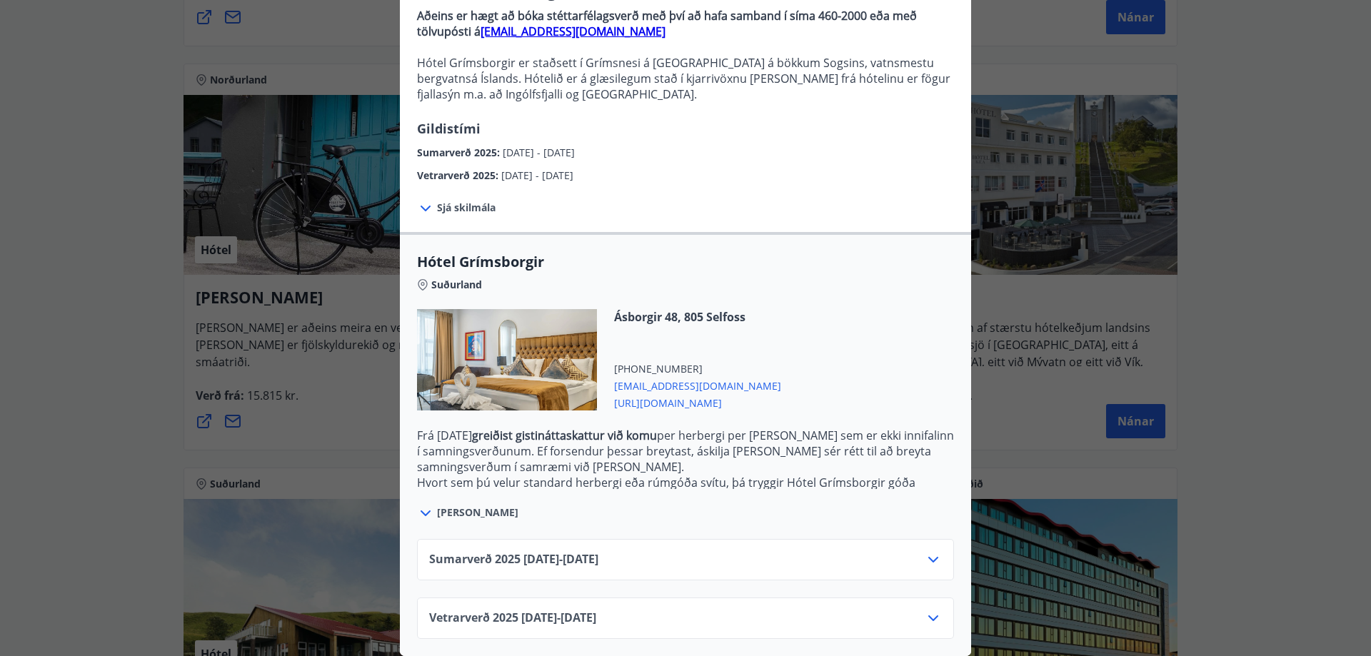 The width and height of the screenshot is (1371, 656). Describe the element at coordinates (686, 262) in the screenshot. I see `span: Hótel Grímsborgir` at that location.